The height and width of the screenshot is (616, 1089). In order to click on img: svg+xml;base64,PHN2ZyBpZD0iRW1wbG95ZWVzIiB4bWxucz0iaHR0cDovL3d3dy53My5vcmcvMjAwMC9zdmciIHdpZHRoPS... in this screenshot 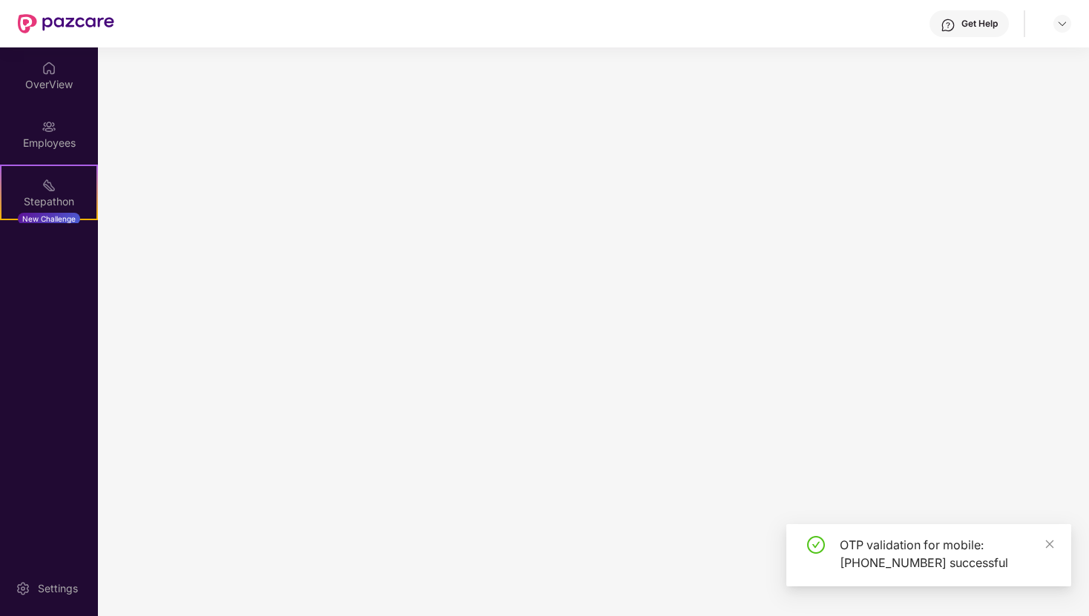, I will do `click(49, 127)`.